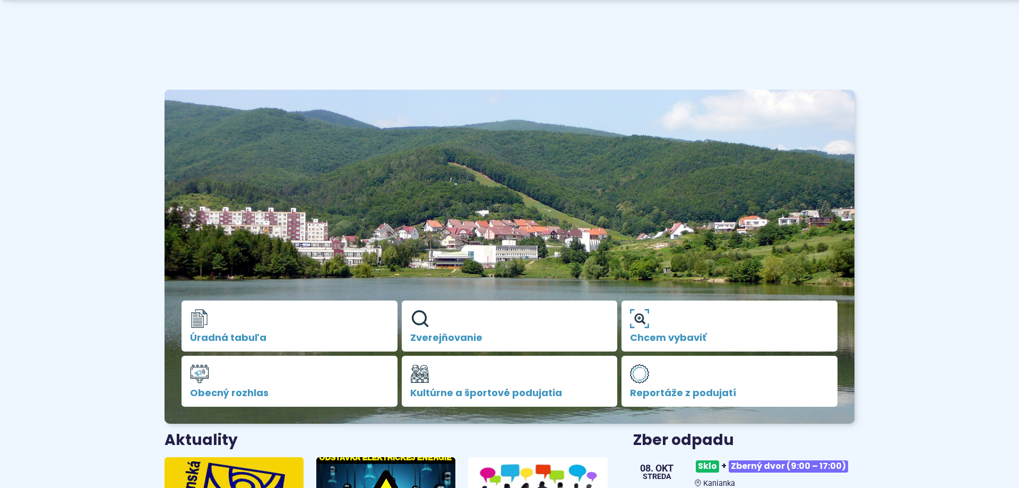 This screenshot has width=1019, height=488. Describe the element at coordinates (509, 393) in the screenshot. I see `span: Kultúrne a športové podujatia` at that location.